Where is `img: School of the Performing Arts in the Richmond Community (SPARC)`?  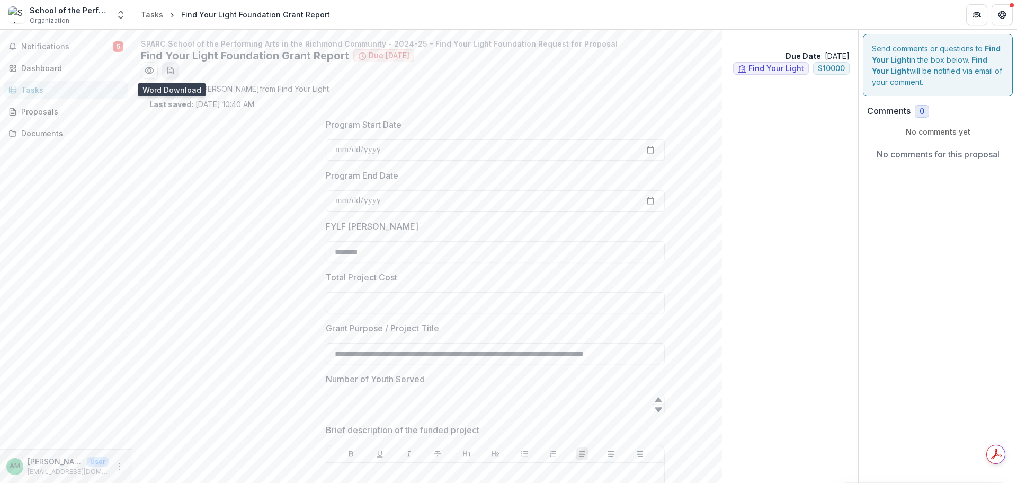 img: School of the Performing Arts in the Richmond Community (SPARC) is located at coordinates (17, 15).